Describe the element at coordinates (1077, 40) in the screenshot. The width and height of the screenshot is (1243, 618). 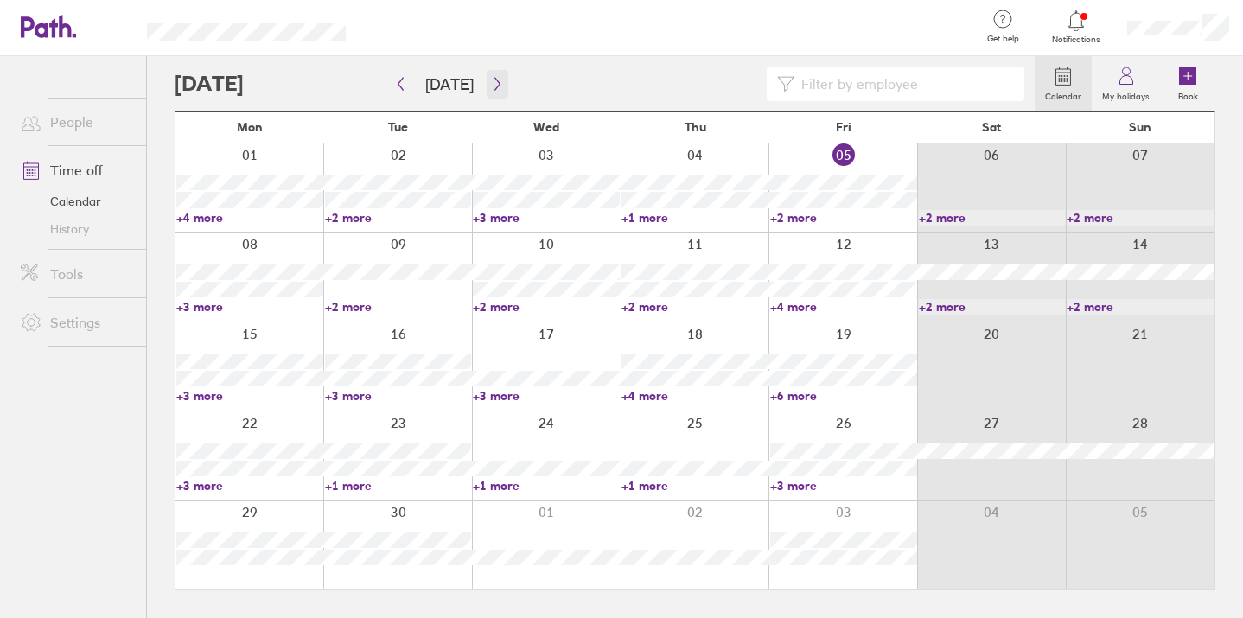
I see `span: Notifications` at that location.